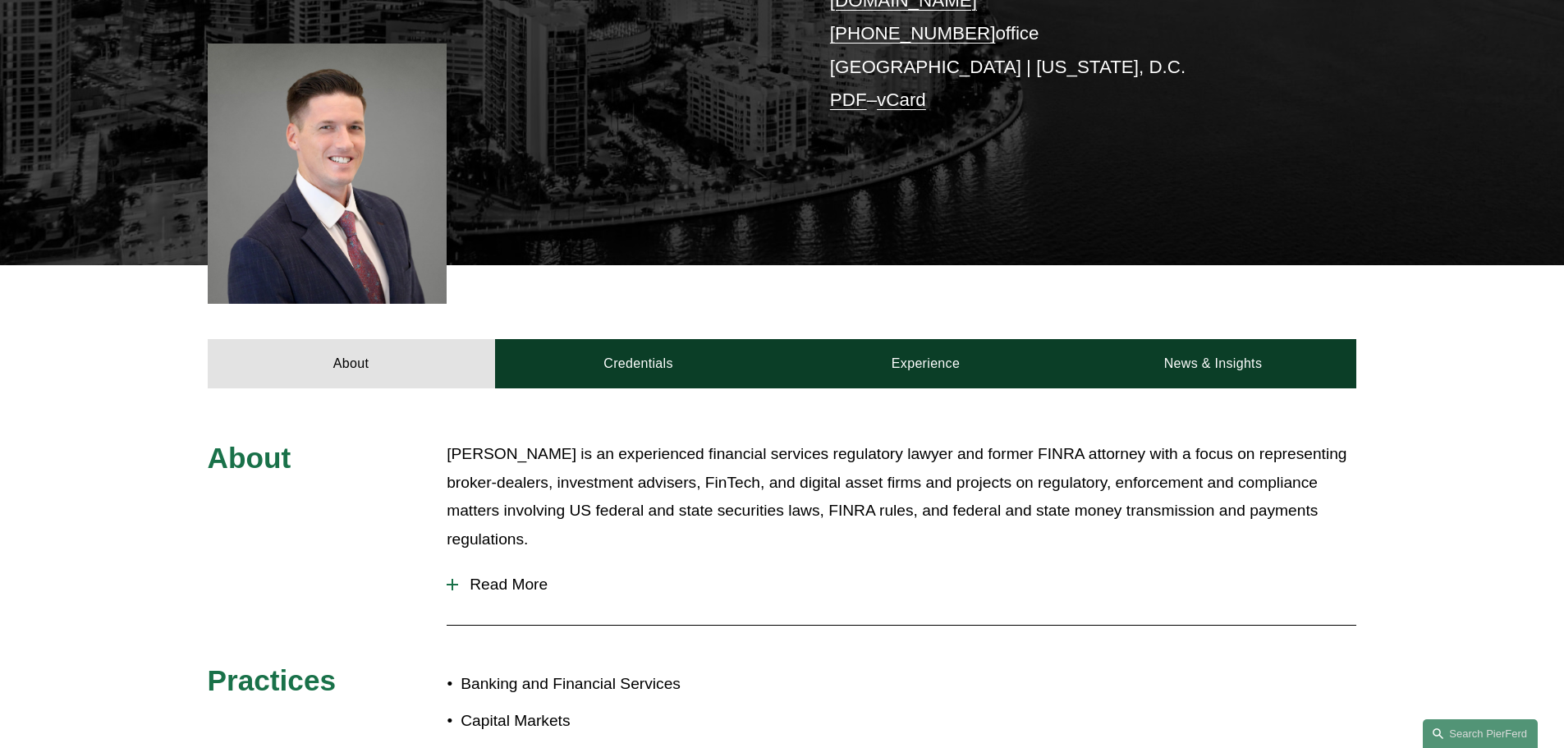 The width and height of the screenshot is (1564, 748). I want to click on a: Credentials, so click(639, 364).